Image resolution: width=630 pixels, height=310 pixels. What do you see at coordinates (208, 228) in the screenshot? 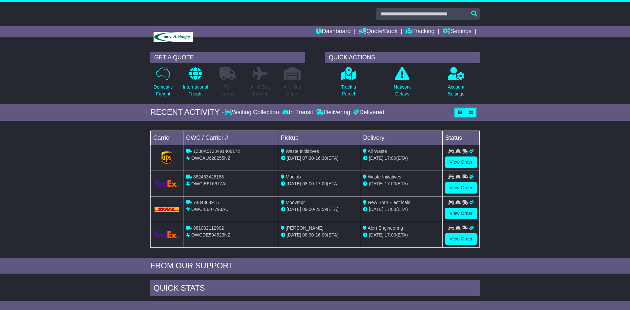
I see `span: 881032112902` at bounding box center [208, 228].